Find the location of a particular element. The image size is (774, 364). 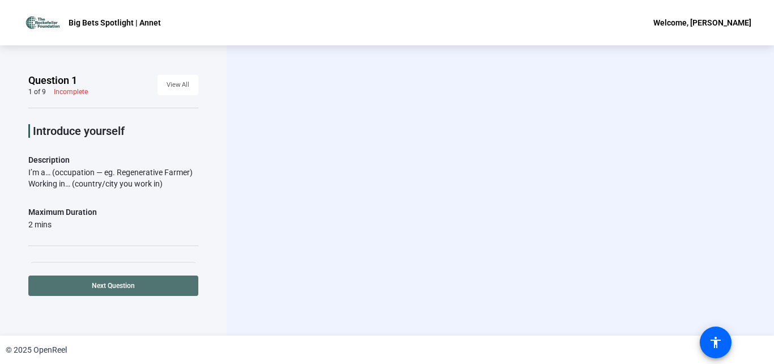

mat-icon: accessibility is located at coordinates (715, 342).